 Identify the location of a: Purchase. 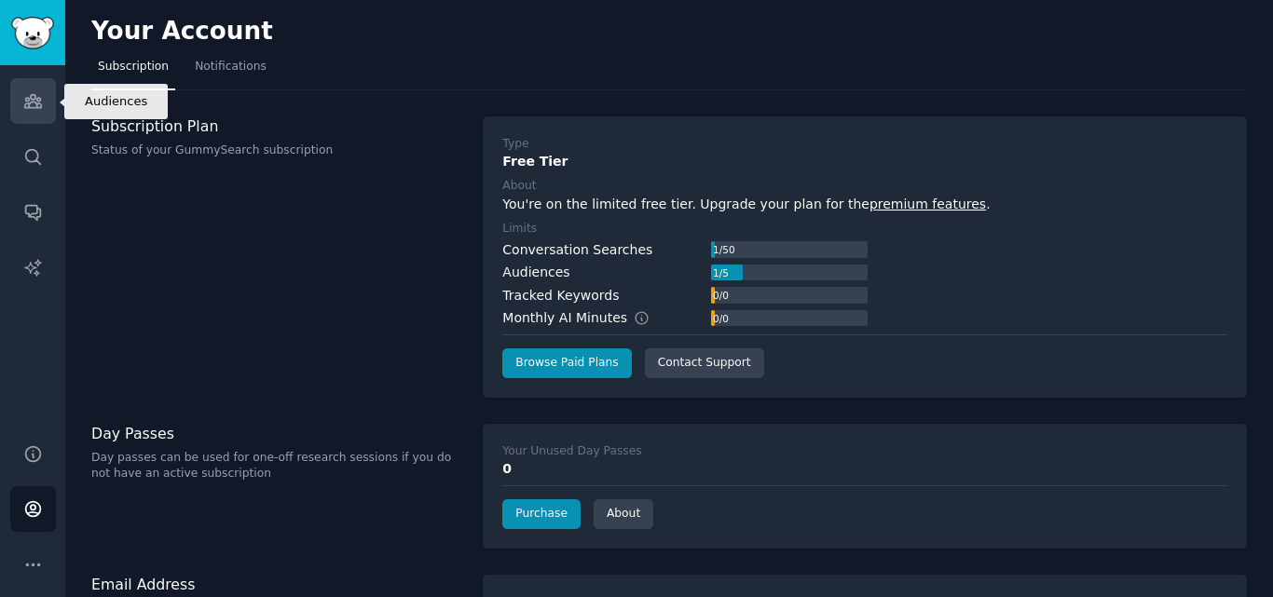
(541, 514).